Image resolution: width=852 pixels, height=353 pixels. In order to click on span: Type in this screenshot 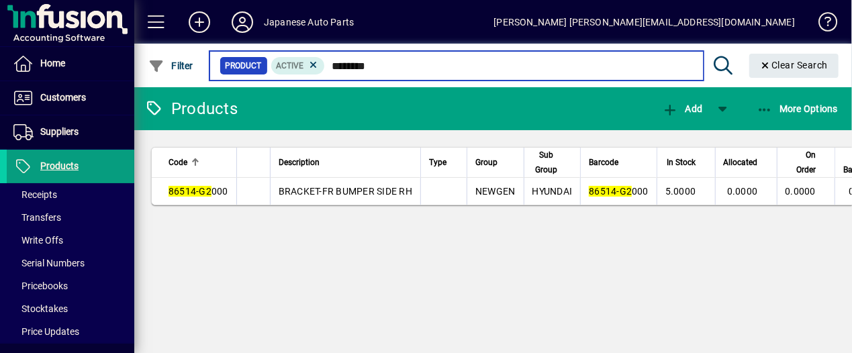, I will do `click(438, 163)`.